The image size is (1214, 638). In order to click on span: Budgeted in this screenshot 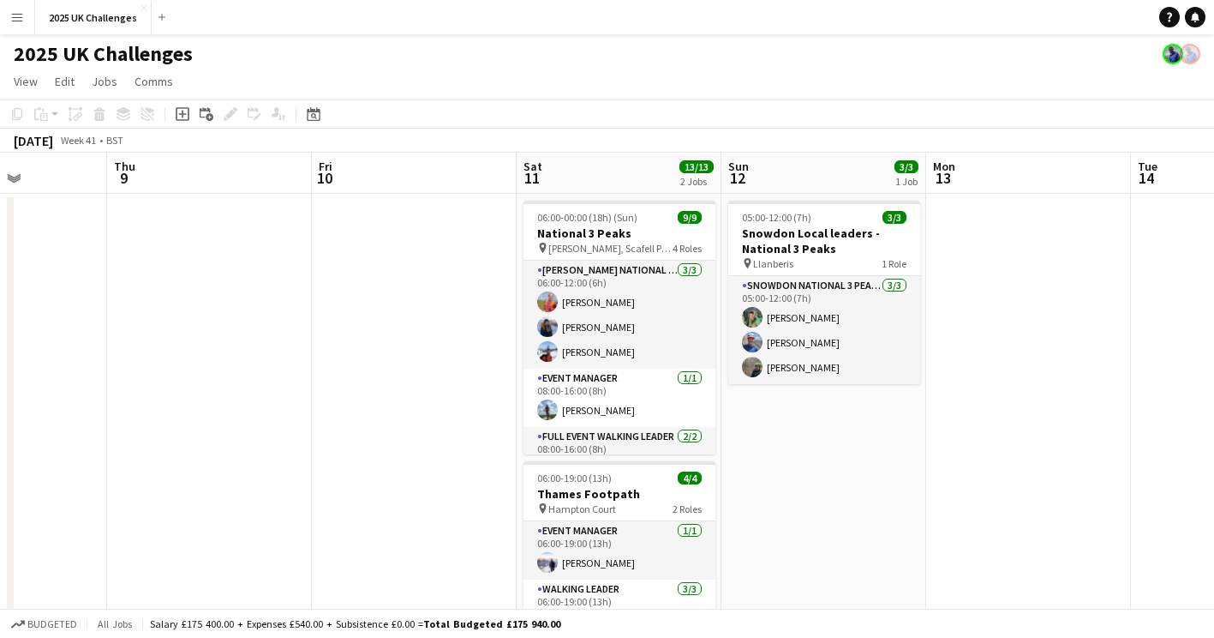, I will do `click(52, 624)`.